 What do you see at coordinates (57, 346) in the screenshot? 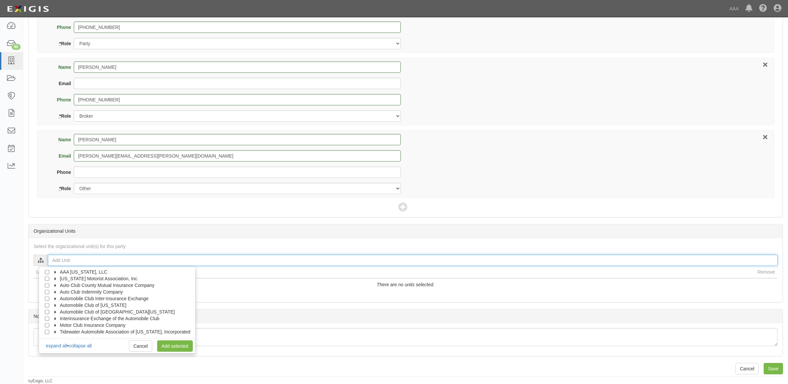
I see `a: expand all` at bounding box center [57, 346].